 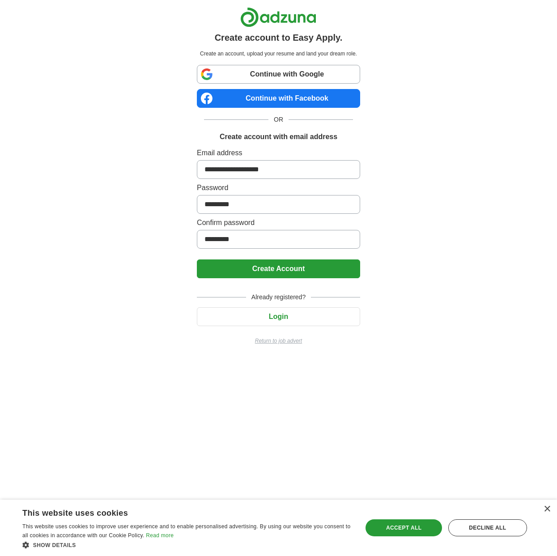 I want to click on label: Password, so click(x=278, y=188).